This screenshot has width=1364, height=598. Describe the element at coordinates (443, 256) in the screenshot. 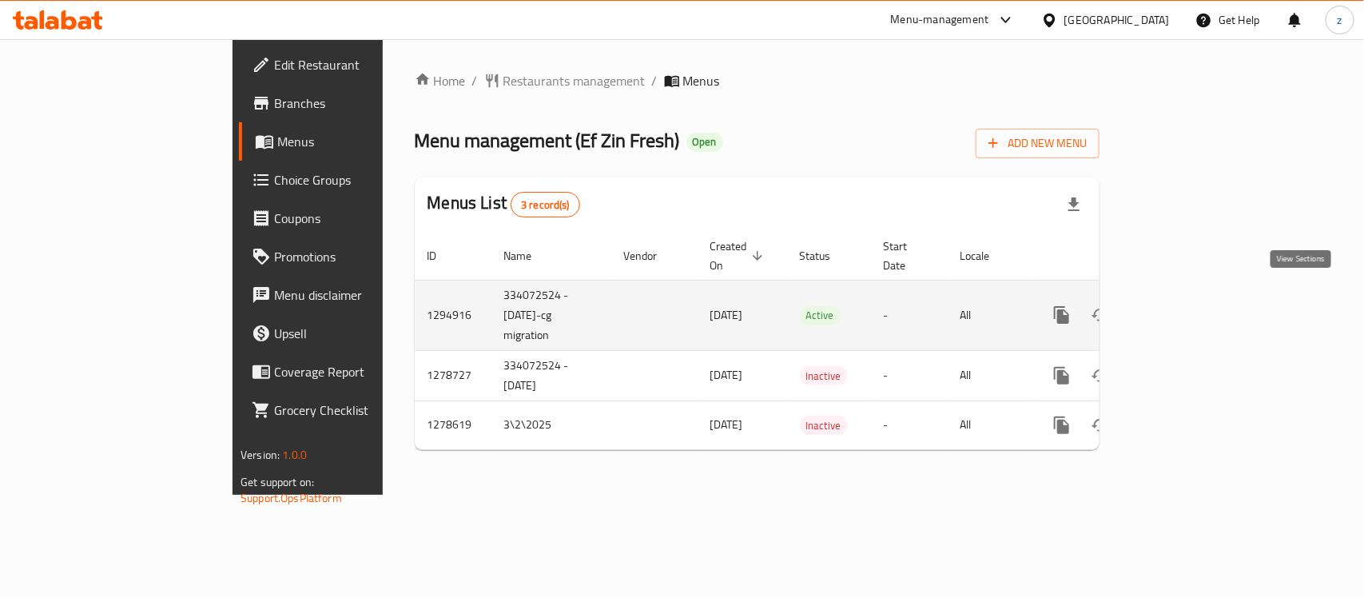

I see `span: ID` at that location.